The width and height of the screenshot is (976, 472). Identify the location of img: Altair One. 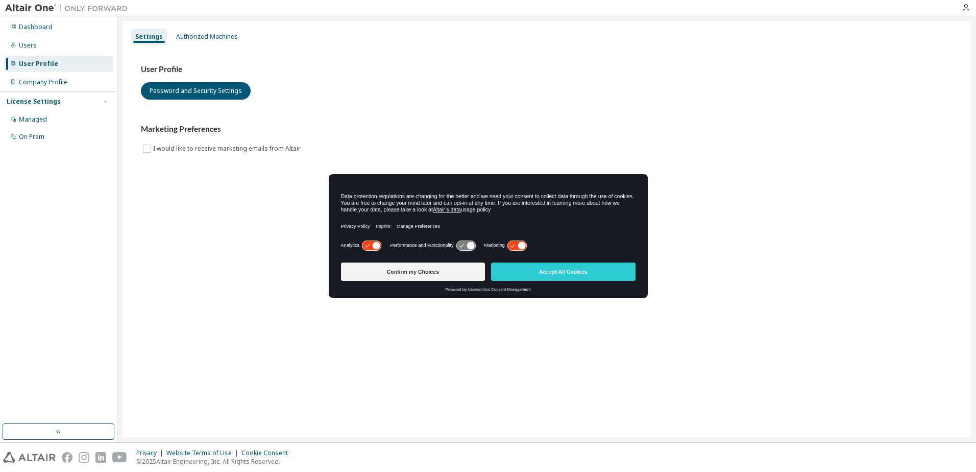
(69, 8).